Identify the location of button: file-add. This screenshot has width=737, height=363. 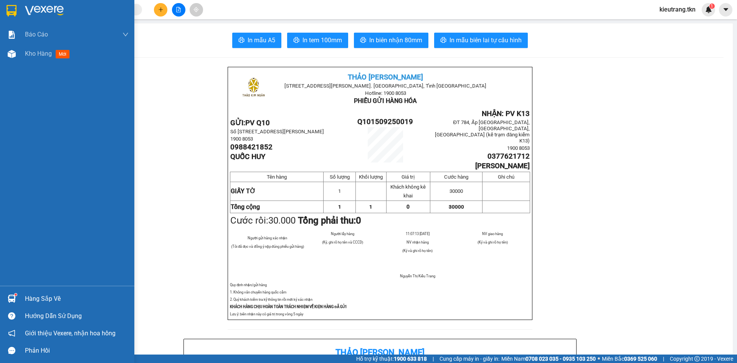
(178, 10).